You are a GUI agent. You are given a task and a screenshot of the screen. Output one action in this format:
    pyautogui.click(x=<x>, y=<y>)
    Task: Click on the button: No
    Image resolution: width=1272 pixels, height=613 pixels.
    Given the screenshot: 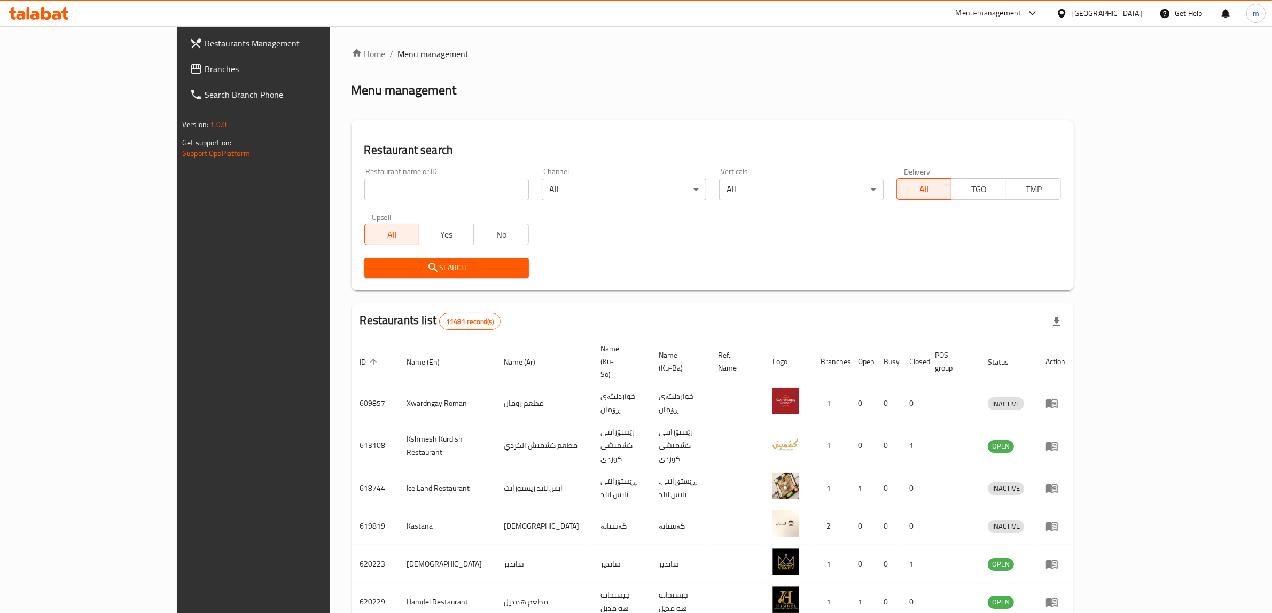 What is the action you would take?
    pyautogui.click(x=501, y=234)
    